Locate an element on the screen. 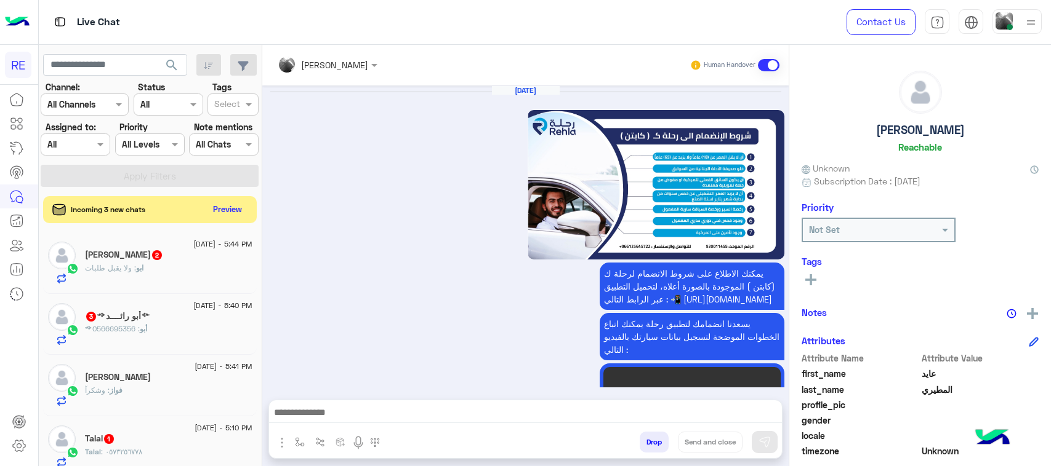  label: Channel: is located at coordinates (63, 87).